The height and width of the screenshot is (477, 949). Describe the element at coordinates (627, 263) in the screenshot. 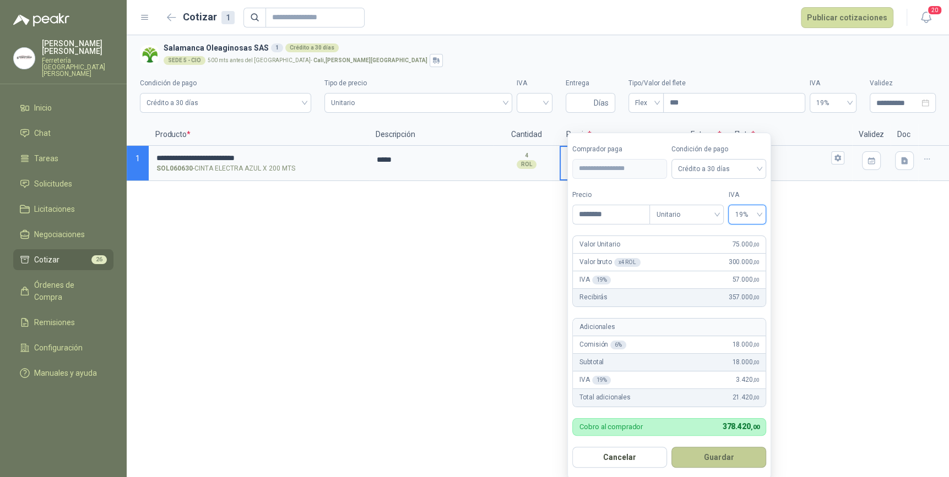

I see `div: x 4 ROL` at that location.